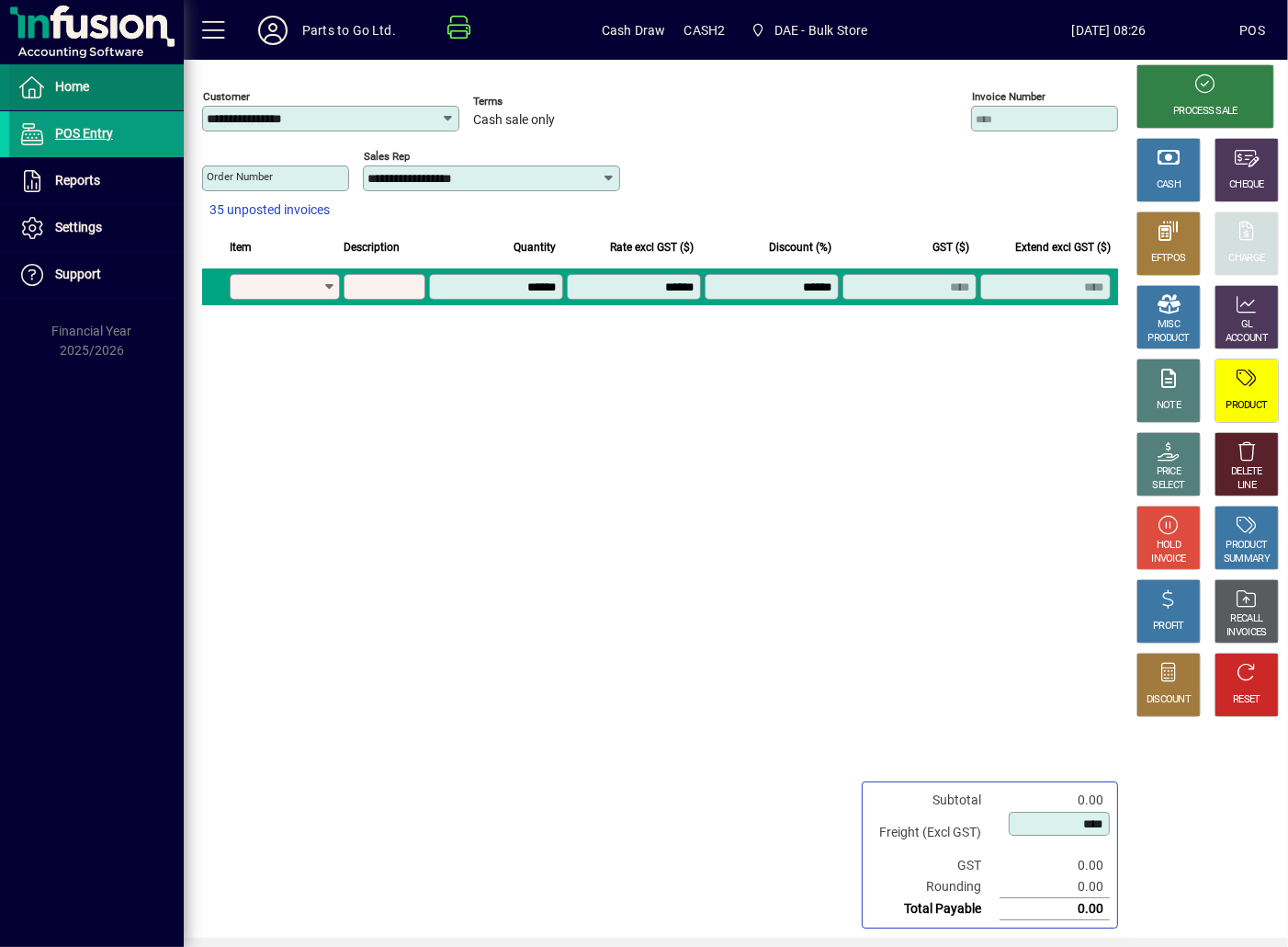  I want to click on span: Rate excl GST ($), so click(652, 247).